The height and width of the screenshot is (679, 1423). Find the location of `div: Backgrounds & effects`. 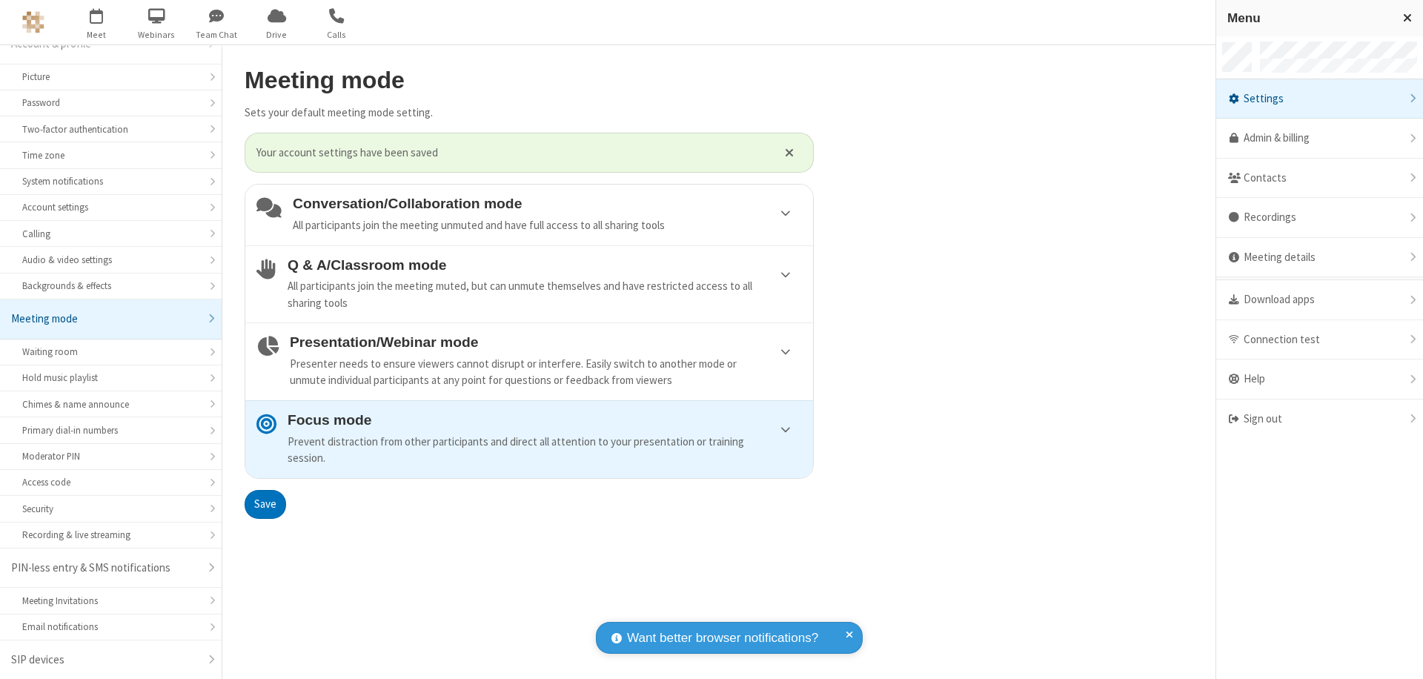

div: Backgrounds & effects is located at coordinates (110, 285).